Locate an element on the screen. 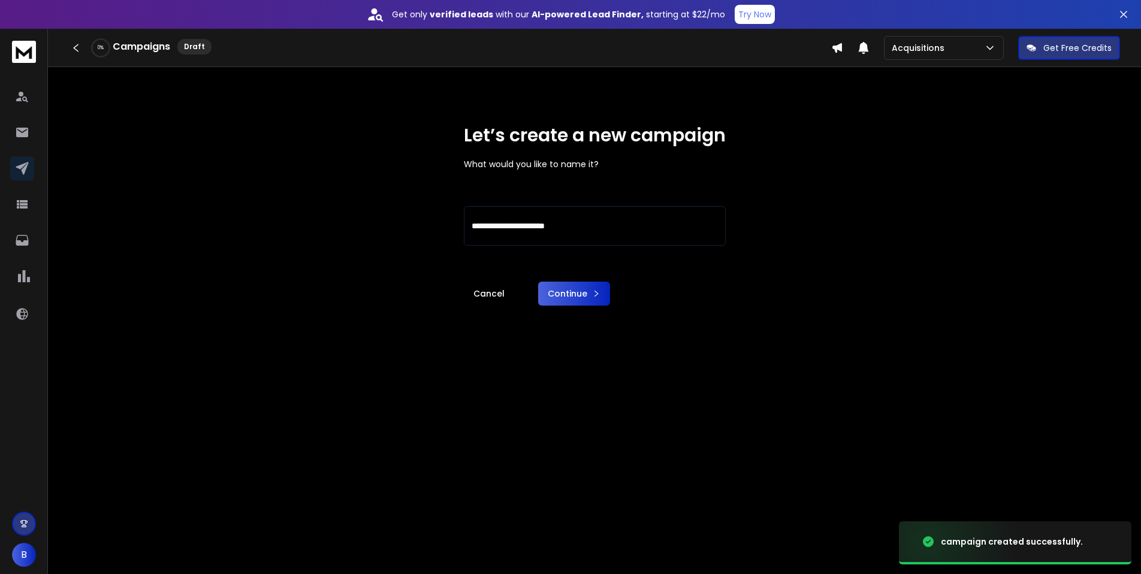 The image size is (1141, 574). strong: verified leads is located at coordinates (461, 14).